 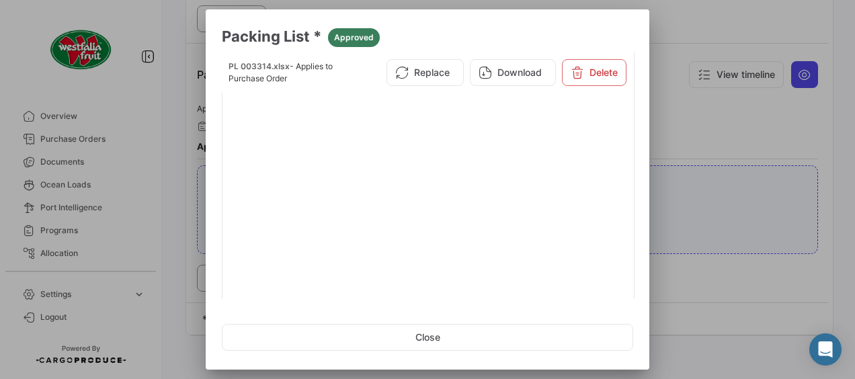 I want to click on button: Replace, so click(x=425, y=73).